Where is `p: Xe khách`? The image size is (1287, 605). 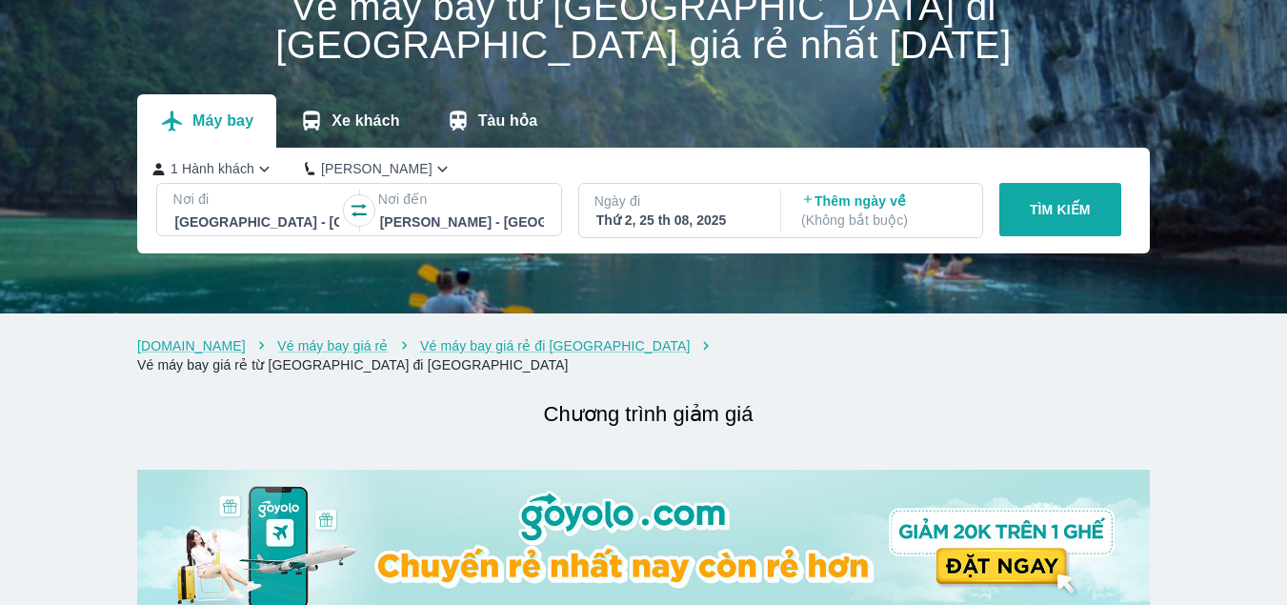
p: Xe khách is located at coordinates (365, 121).